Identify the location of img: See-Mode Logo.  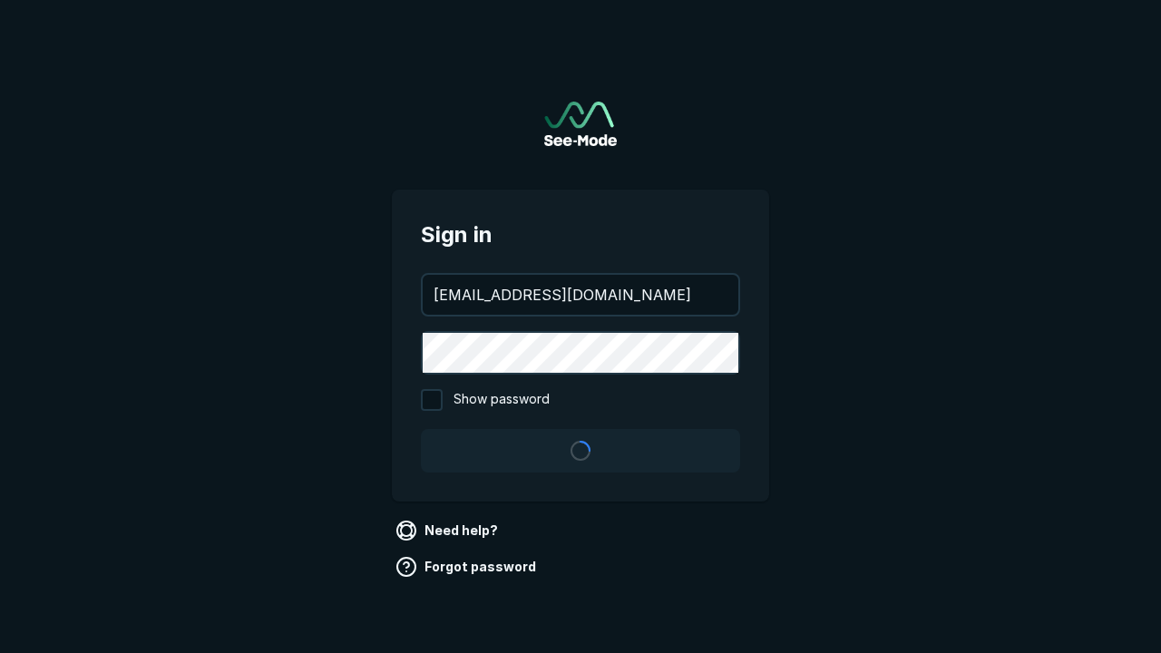
(580, 123).